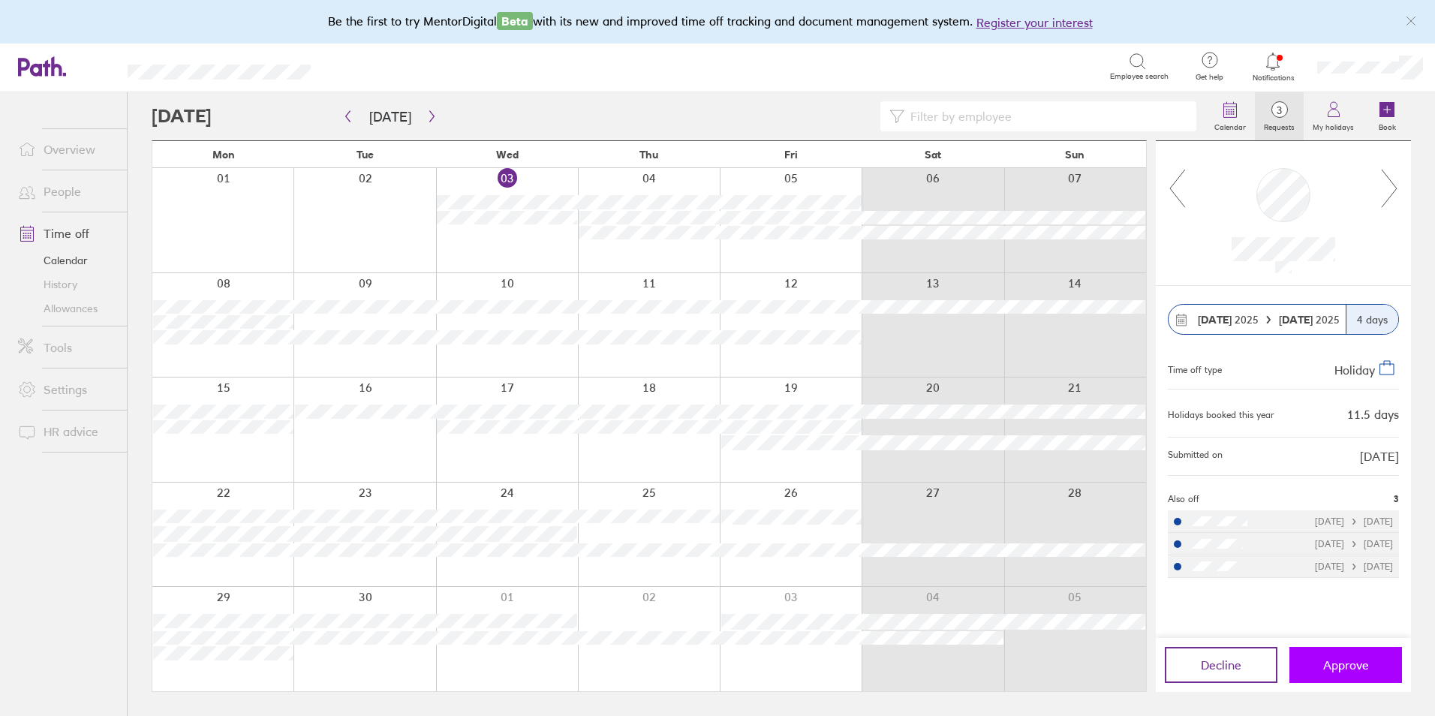  What do you see at coordinates (717, 22) in the screenshot?
I see `div: Be the first to try MentorDigital with its new and improved time off tracking and document manage...` at bounding box center [717, 22].